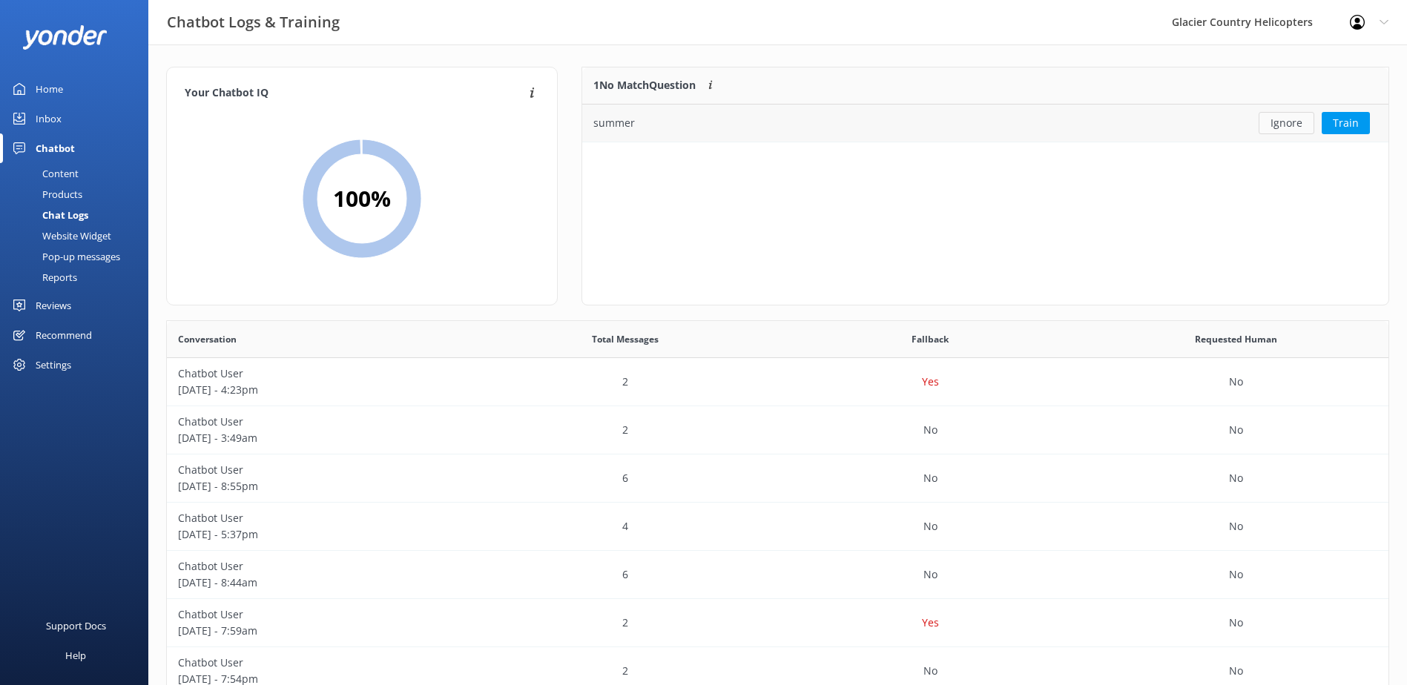 This screenshot has height=685, width=1407. Describe the element at coordinates (253, 22) in the screenshot. I see `h3: Chatbot Logs & Training` at that location.